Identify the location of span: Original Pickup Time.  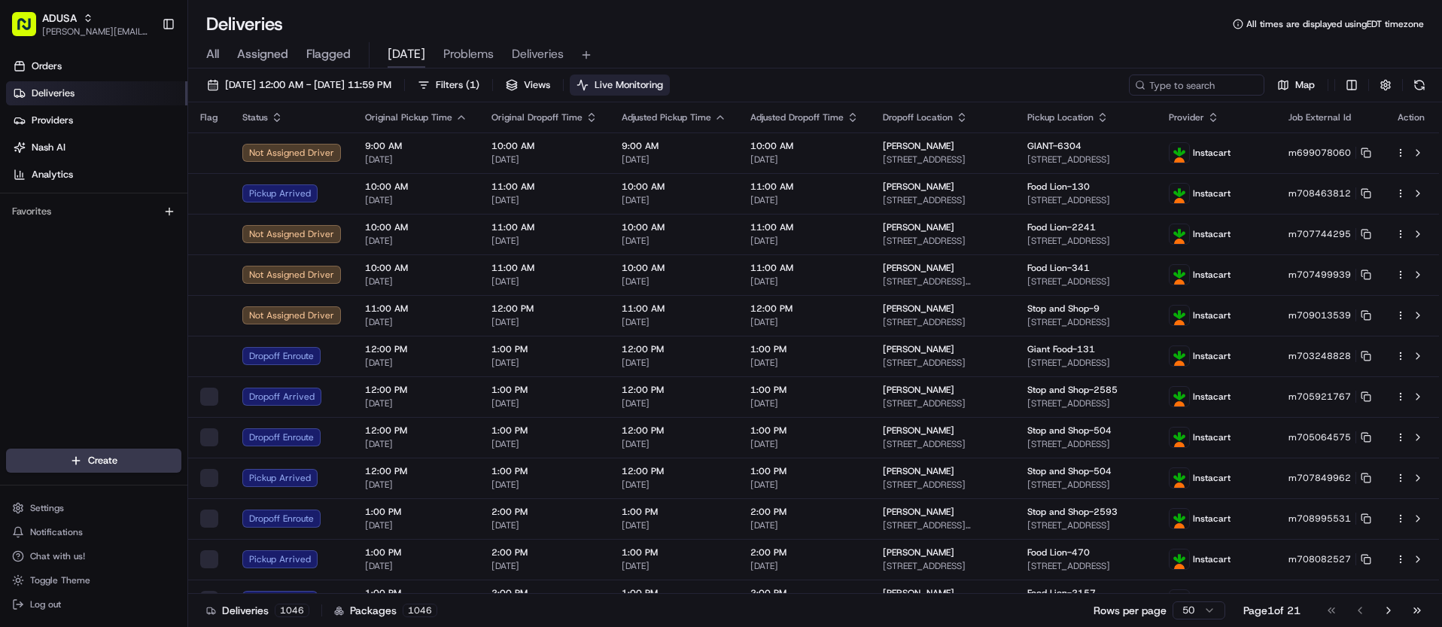
(409, 117).